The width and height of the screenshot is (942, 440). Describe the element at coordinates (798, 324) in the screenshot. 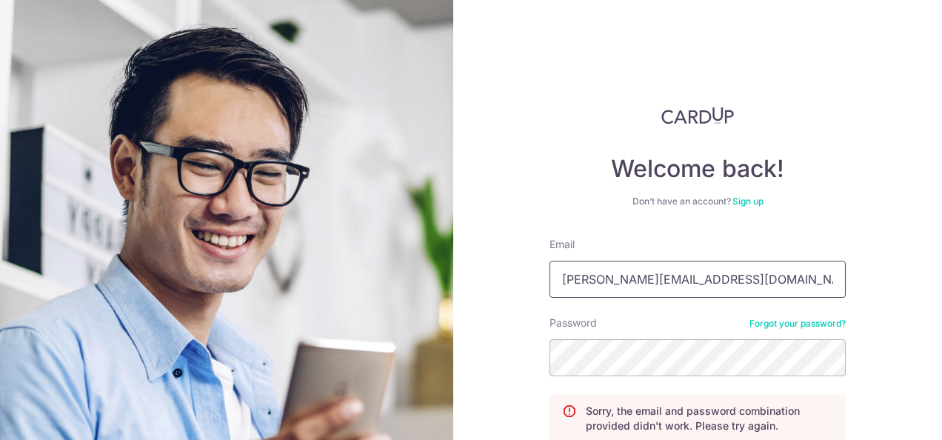

I see `a: Forgot your password?` at that location.